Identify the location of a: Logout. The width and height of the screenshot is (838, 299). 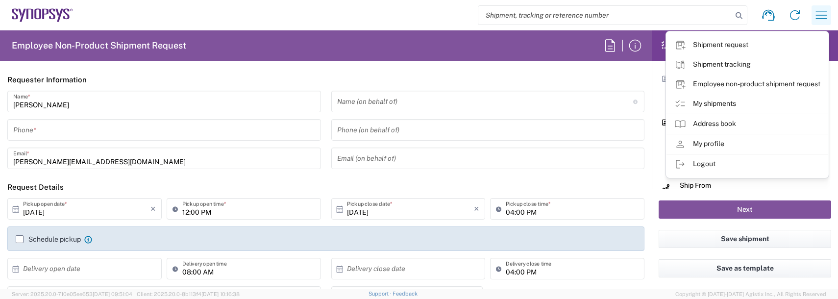
(747, 164).